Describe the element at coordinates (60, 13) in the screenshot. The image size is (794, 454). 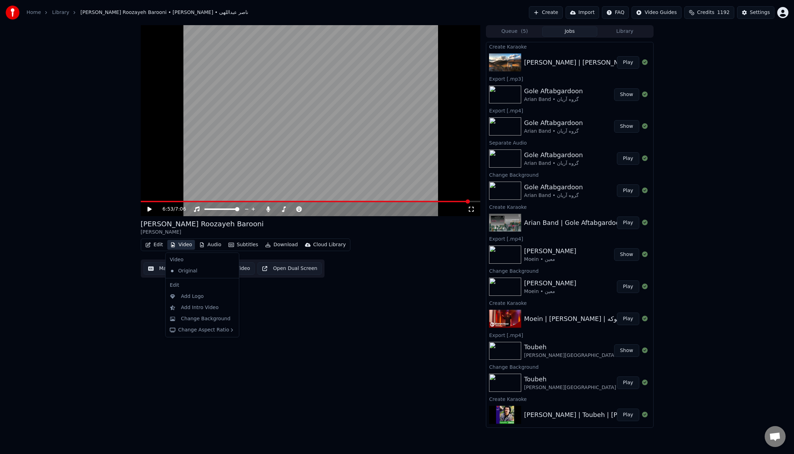
I see `a: Library` at that location.